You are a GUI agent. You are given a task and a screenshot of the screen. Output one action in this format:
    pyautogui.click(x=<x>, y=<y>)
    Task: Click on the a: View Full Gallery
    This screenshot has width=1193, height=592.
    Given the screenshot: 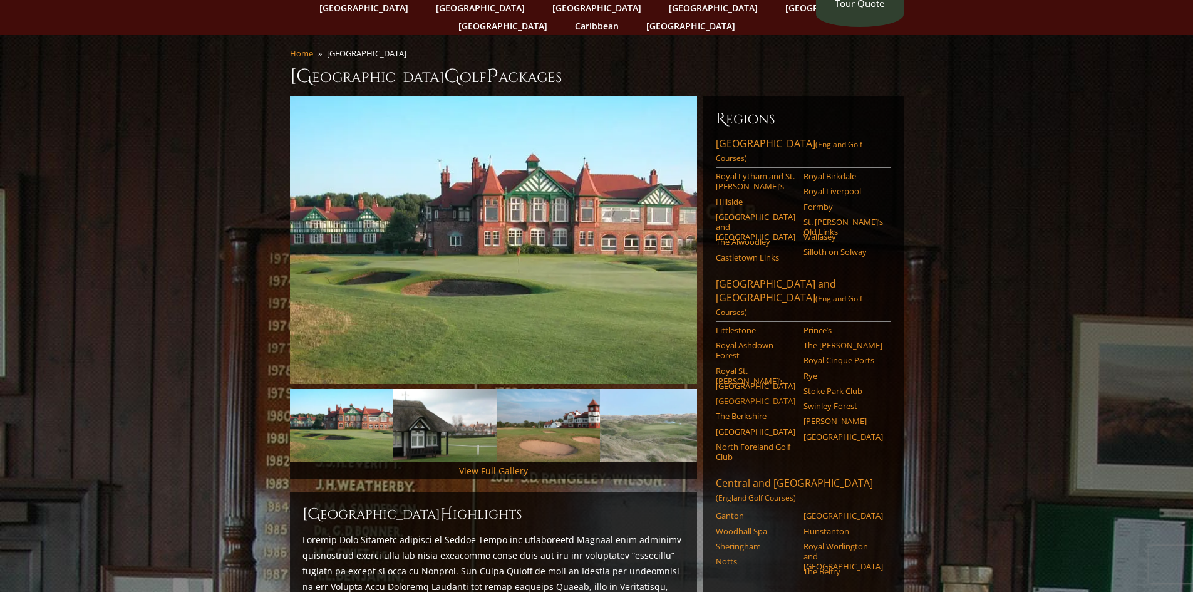 What is the action you would take?
    pyautogui.click(x=493, y=470)
    